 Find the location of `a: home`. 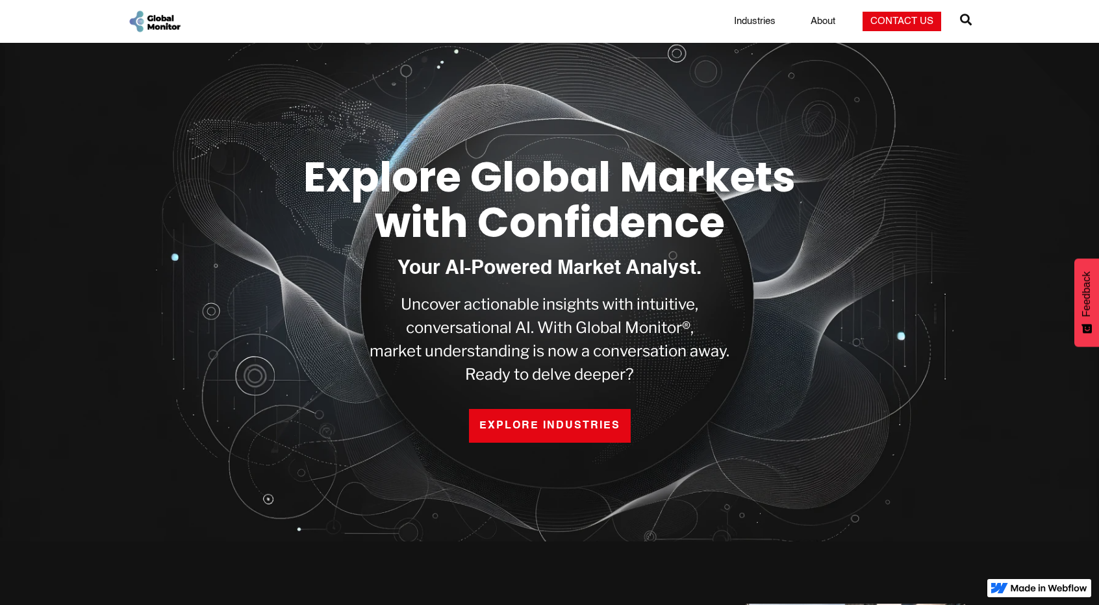

a: home is located at coordinates (155, 21).